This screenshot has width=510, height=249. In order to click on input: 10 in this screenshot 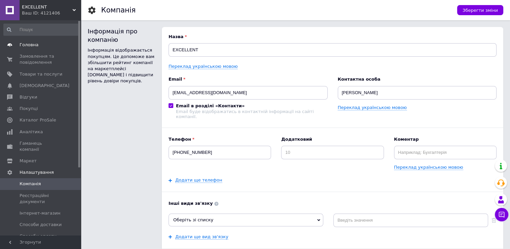, I will do `click(332, 152)`.